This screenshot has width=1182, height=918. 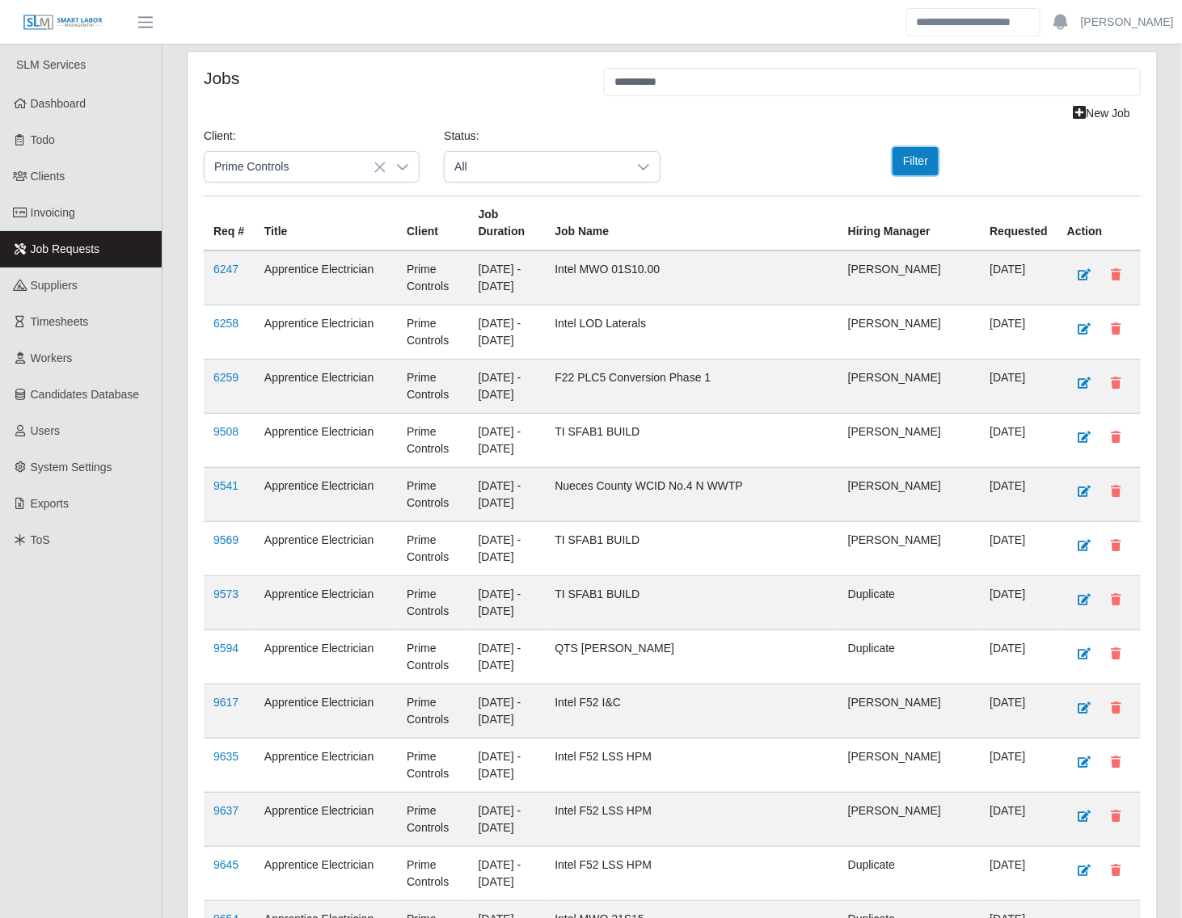 What do you see at coordinates (226, 865) in the screenshot?
I see `a: 9645` at bounding box center [226, 865].